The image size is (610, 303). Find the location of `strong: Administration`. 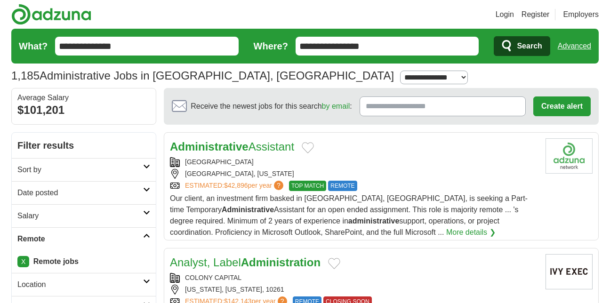

strong: Administration is located at coordinates (280, 262).